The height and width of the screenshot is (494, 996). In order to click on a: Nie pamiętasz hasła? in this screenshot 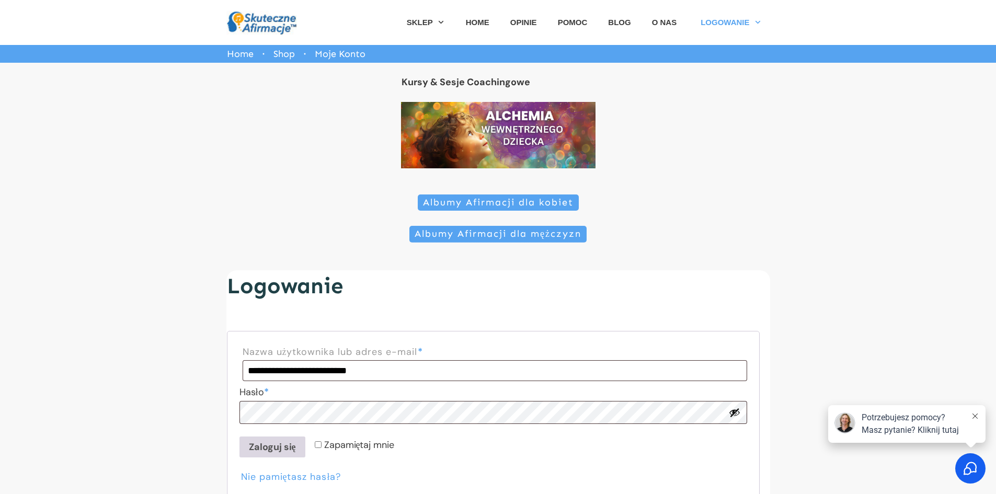, I will do `click(291, 477)`.